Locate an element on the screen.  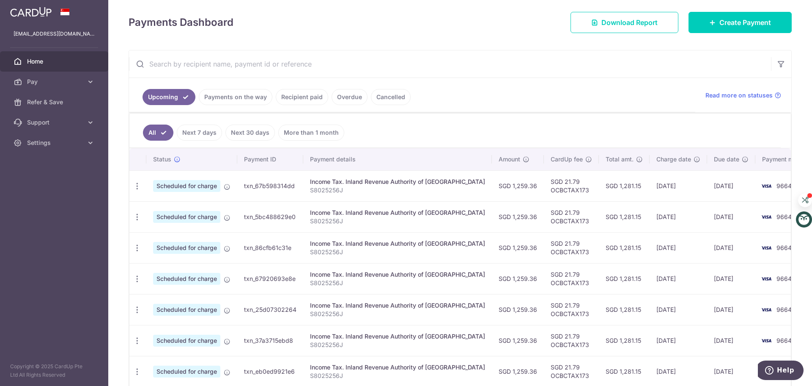
span: Download Report is located at coordinates (630, 22).